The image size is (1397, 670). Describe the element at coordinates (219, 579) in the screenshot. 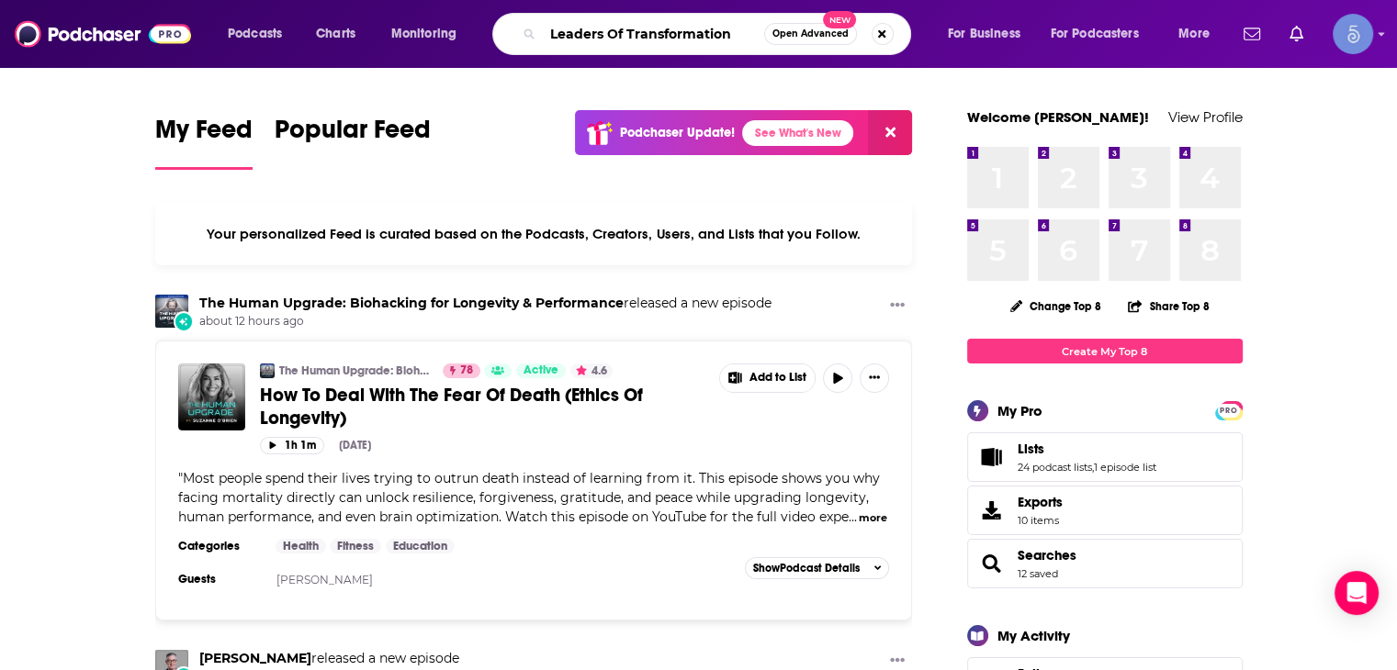

I see `h3: Guests` at that location.